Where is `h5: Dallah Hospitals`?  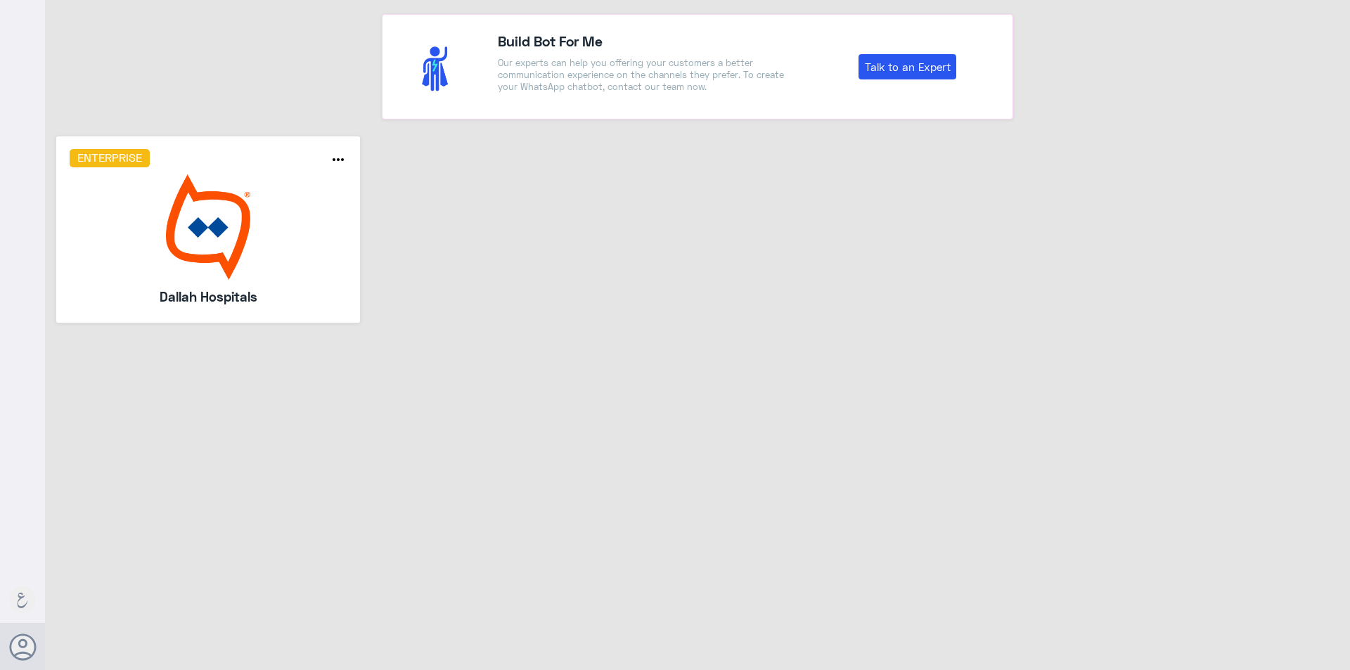 h5: Dallah Hospitals is located at coordinates (208, 297).